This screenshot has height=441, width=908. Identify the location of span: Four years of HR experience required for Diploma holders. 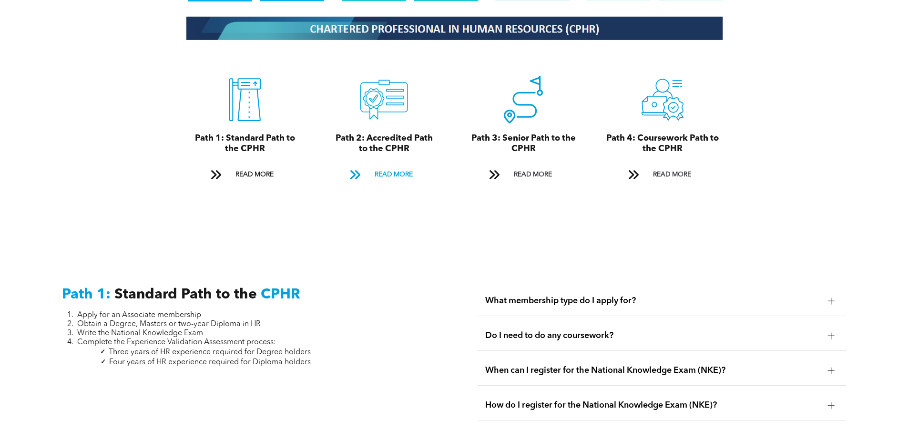
(210, 362).